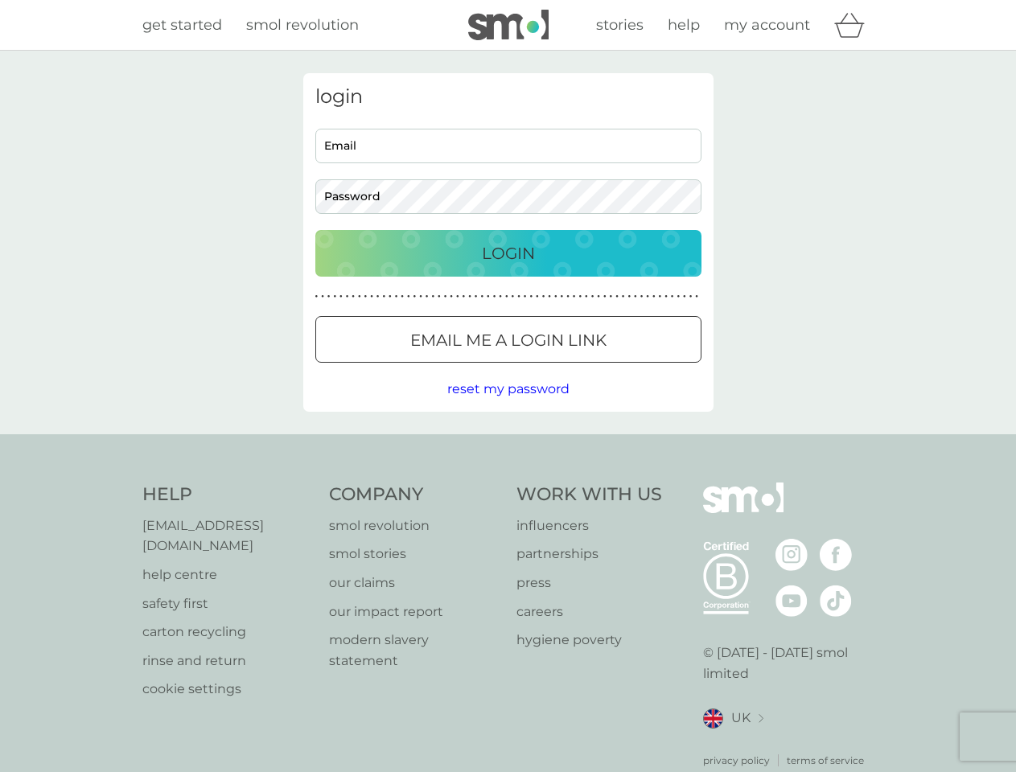 The height and width of the screenshot is (772, 1016). Describe the element at coordinates (414, 583) in the screenshot. I see `p: our claims` at that location.